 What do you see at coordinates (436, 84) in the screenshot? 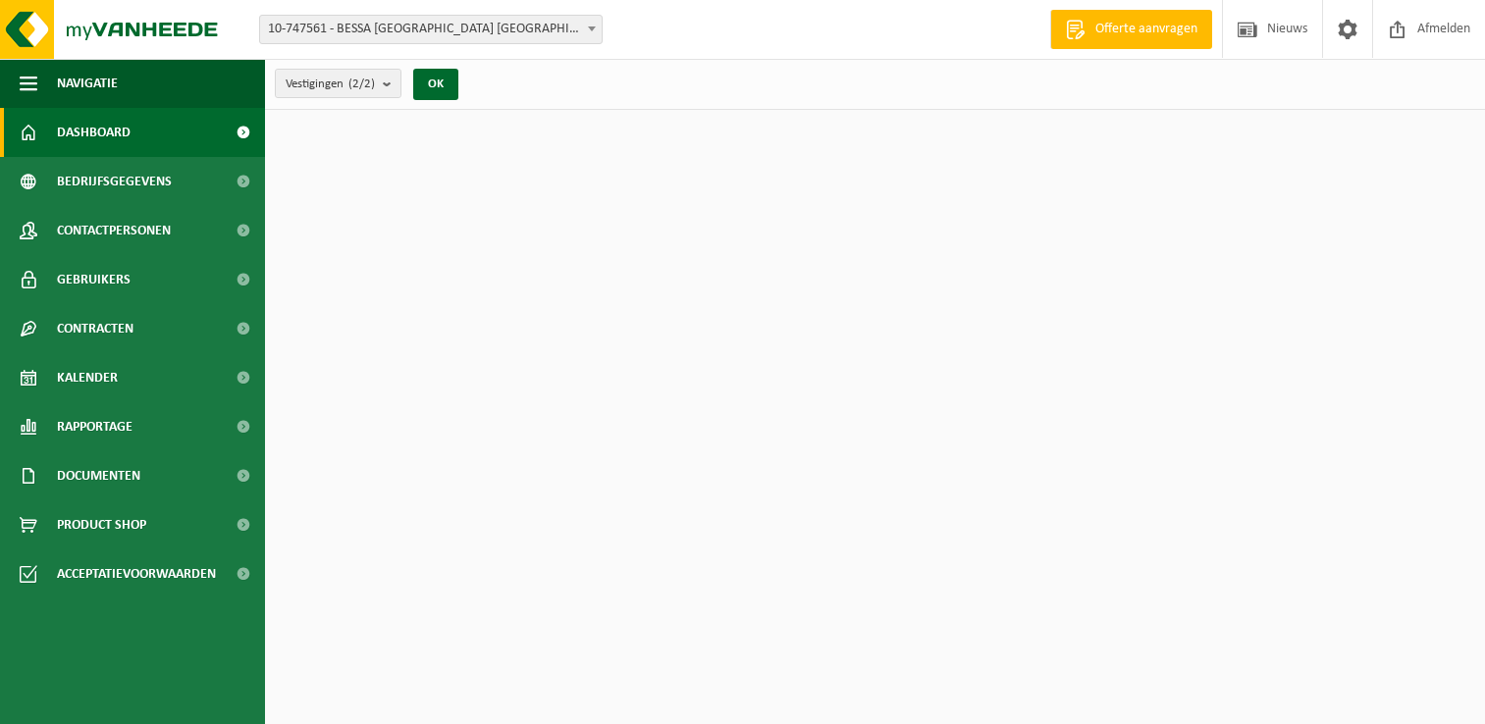
I see `button: OK` at bounding box center [436, 84].